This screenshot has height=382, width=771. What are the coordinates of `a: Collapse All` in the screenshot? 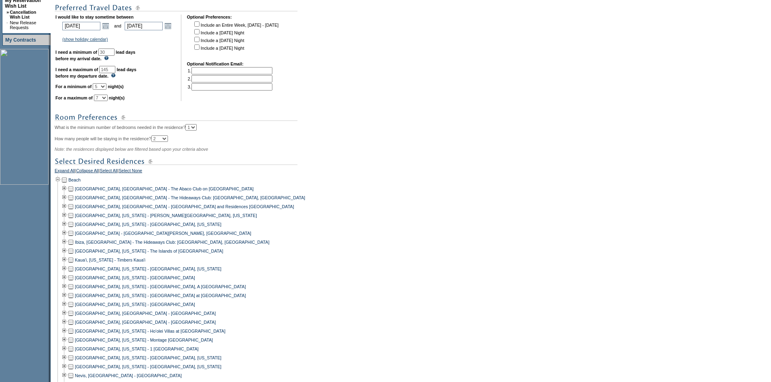 It's located at (87, 172).